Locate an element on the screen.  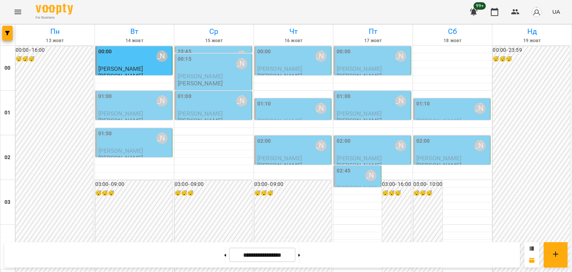
img: avatar_s.png is located at coordinates (537, 12).